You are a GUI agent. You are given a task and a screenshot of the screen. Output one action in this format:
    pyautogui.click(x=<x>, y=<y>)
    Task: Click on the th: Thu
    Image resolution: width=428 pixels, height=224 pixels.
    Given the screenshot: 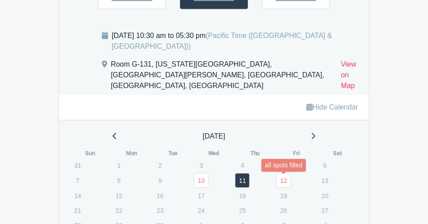 What is the action you would take?
    pyautogui.click(x=255, y=153)
    